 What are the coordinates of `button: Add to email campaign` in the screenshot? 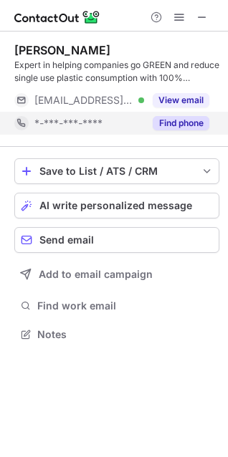 It's located at (117, 274).